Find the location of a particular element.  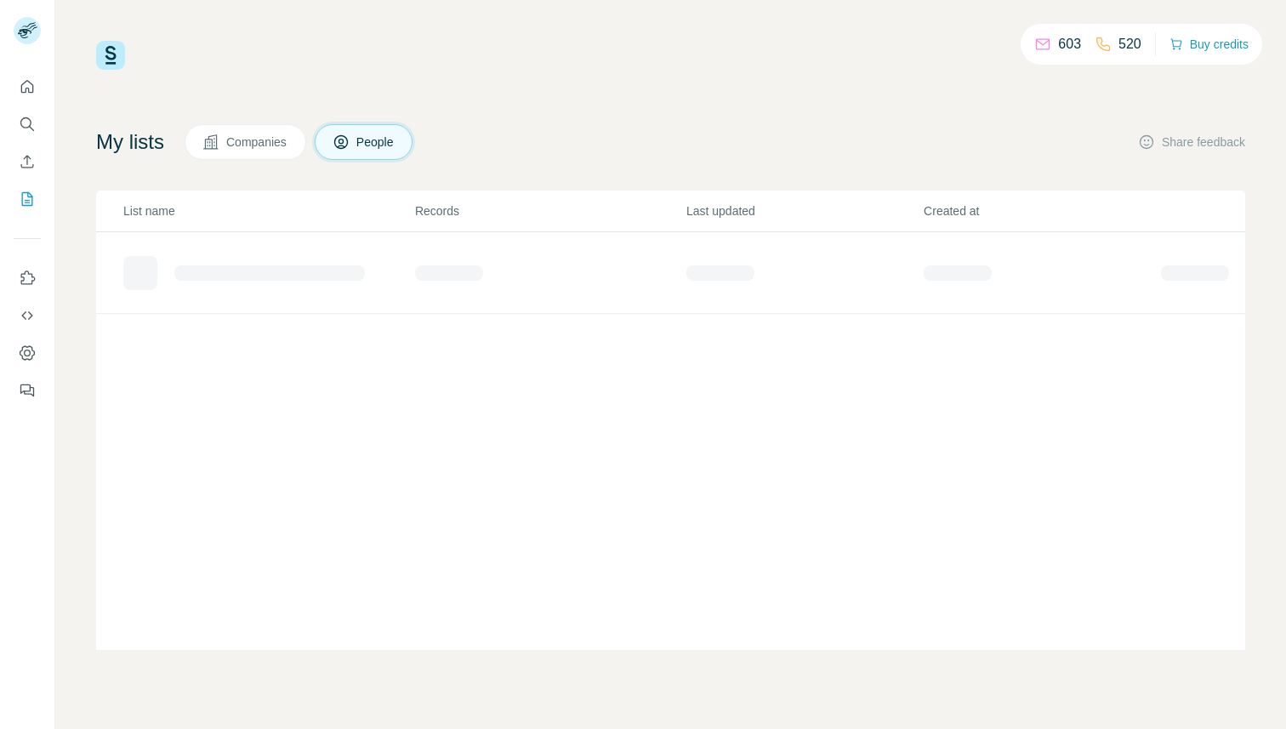

span: Companies is located at coordinates (257, 142).